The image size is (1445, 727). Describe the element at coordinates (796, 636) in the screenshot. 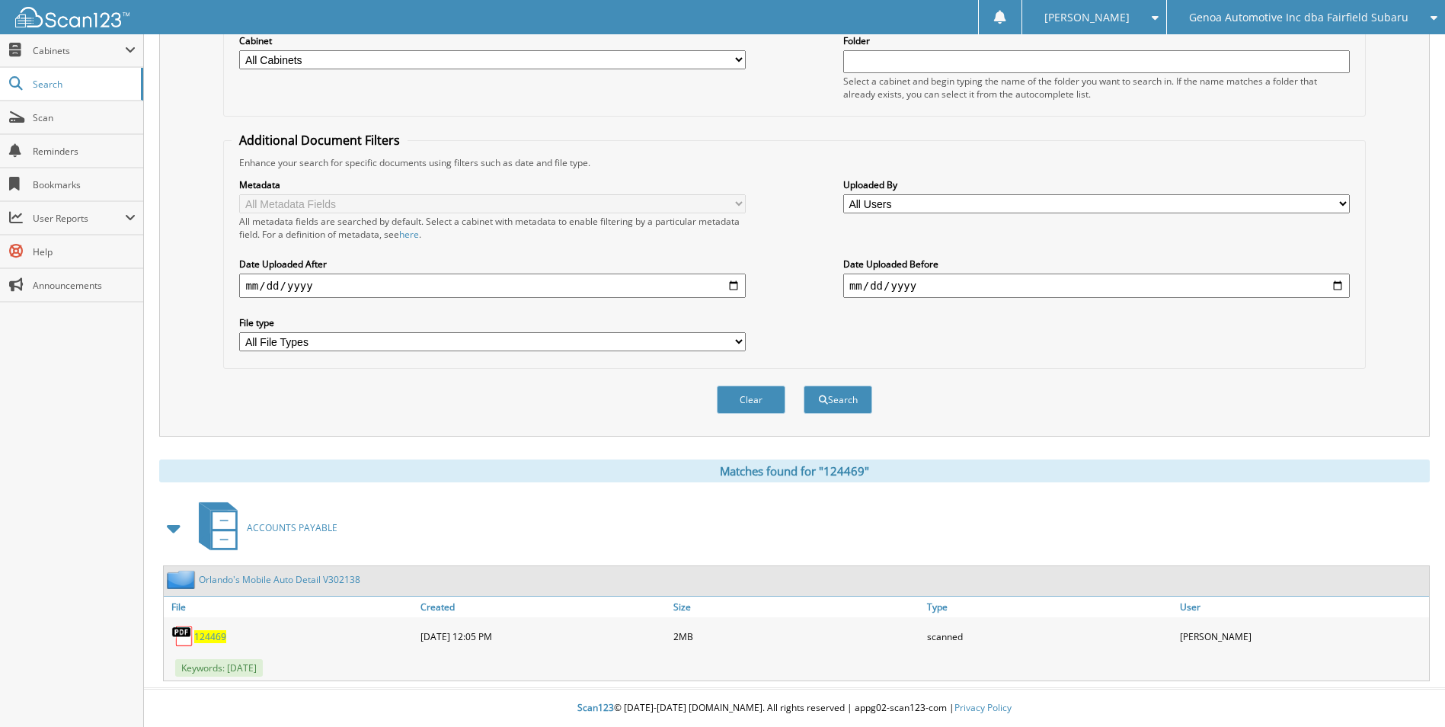

I see `div: 2MB` at that location.